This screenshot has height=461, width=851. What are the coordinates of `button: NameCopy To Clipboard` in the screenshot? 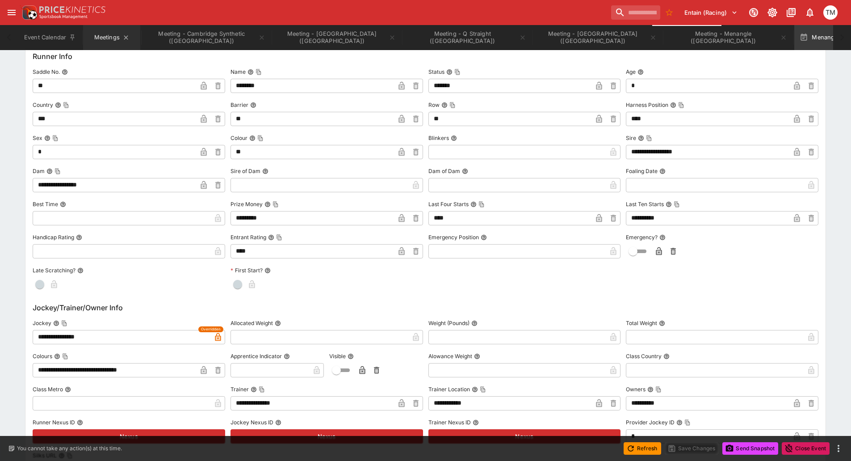 It's located at (251, 72).